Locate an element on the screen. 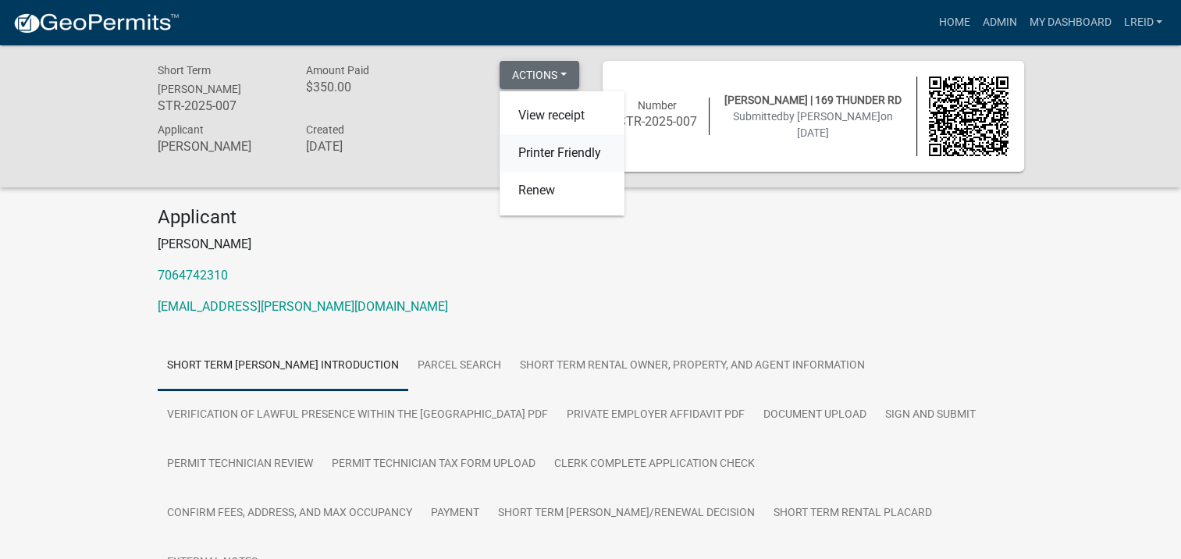 The width and height of the screenshot is (1181, 559). a: Payment is located at coordinates (455, 514).